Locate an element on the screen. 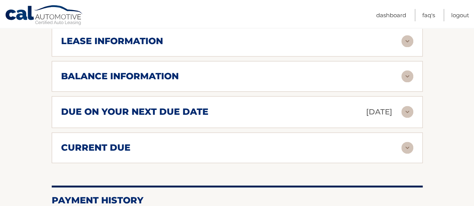 The height and width of the screenshot is (206, 474). h2: due on your next due date is located at coordinates (134, 112).